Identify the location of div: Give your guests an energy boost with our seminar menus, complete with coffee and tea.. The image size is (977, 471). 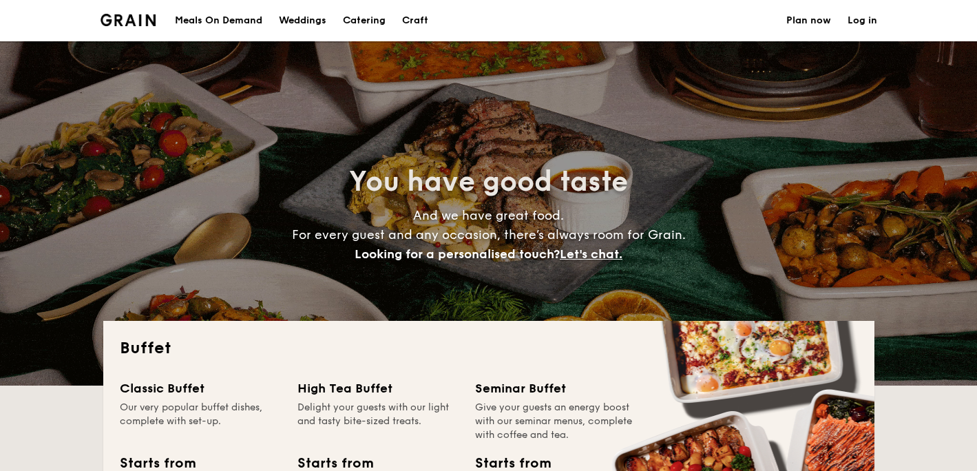
(556, 421).